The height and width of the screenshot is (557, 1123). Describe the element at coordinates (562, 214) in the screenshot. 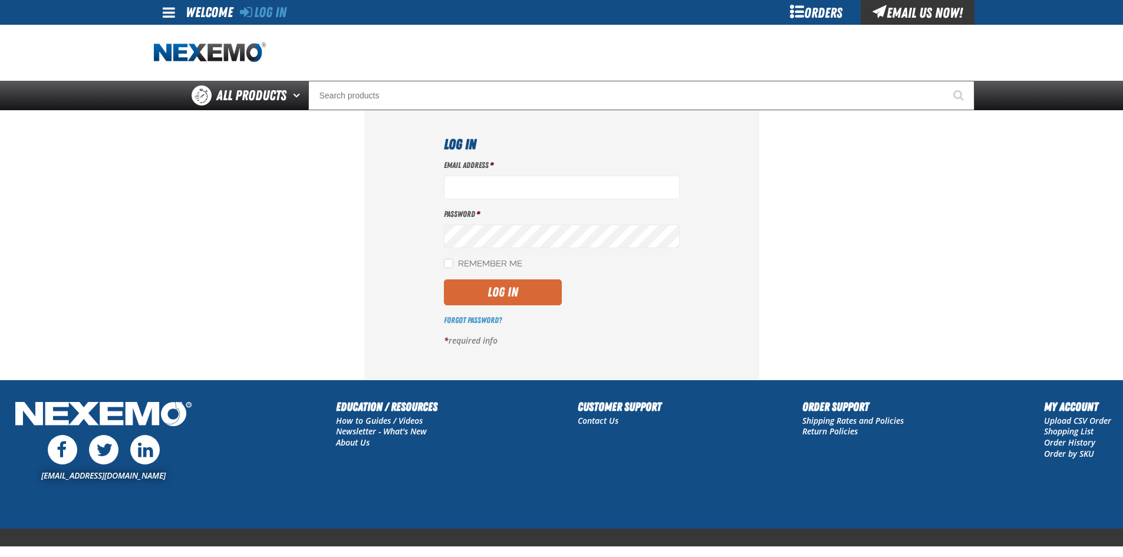

I see `label: Password` at that location.